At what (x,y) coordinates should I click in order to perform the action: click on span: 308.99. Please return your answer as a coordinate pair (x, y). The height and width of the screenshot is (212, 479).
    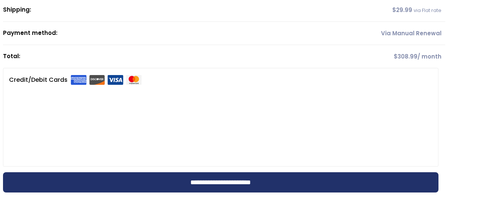
    Looking at the image, I should click on (405, 56).